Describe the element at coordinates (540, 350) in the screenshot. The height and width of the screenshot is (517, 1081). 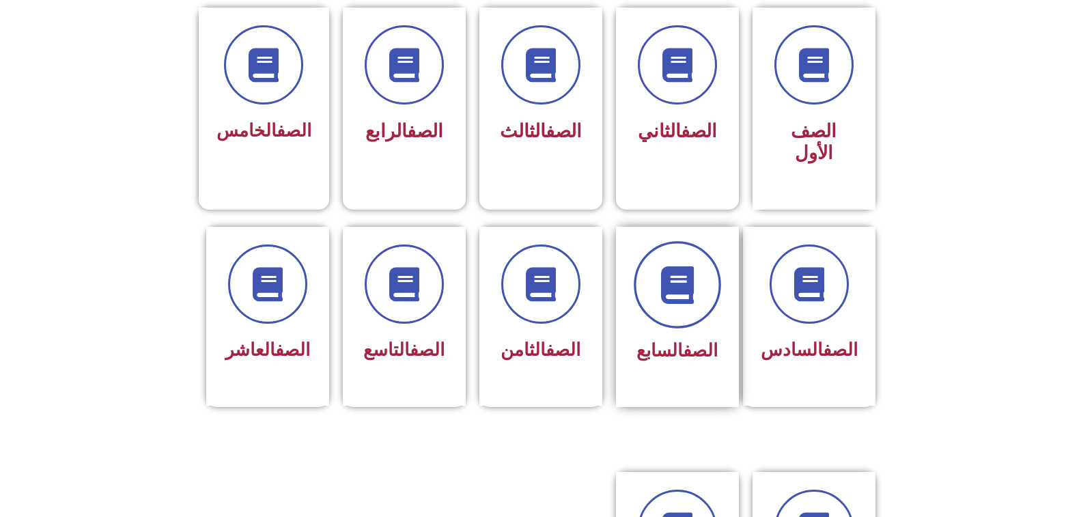
I see `span: الثامن` at that location.